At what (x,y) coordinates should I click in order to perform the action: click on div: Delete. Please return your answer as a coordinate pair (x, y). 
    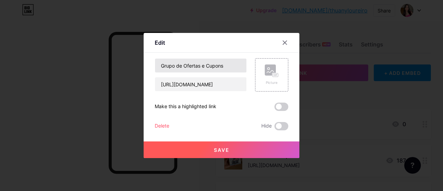
    Looking at the image, I should click on (162, 126).